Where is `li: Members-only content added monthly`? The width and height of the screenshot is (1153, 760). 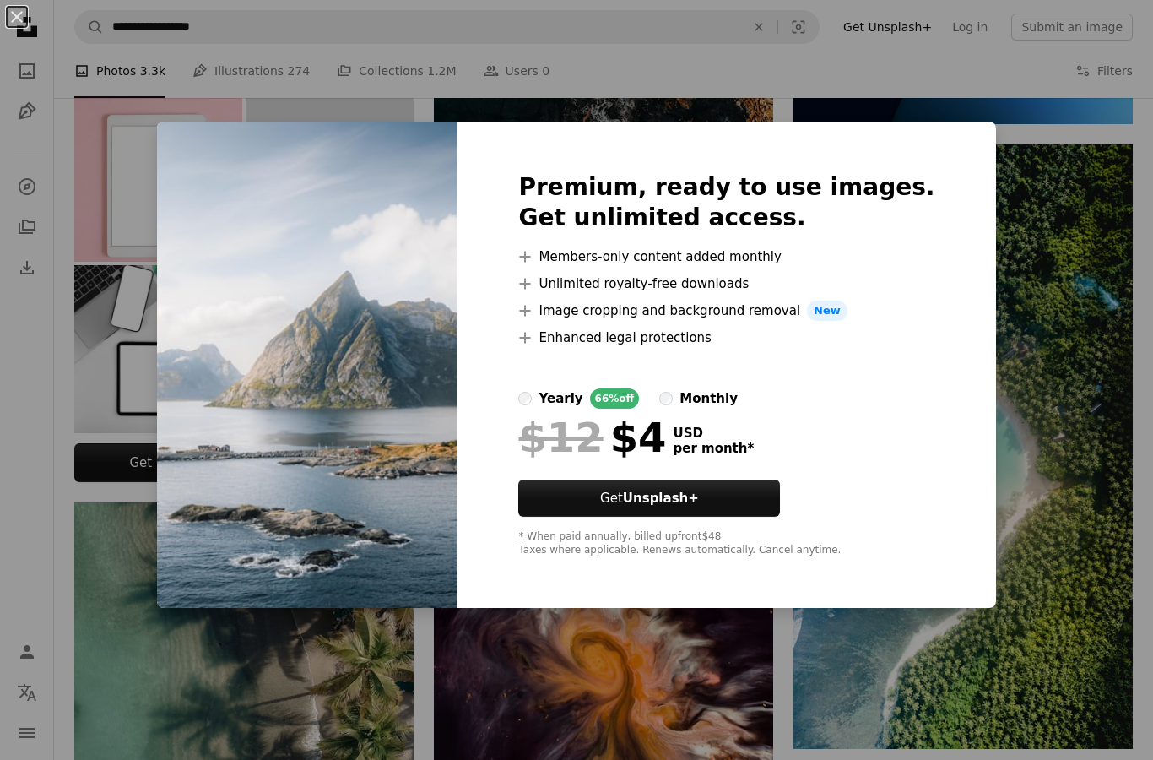
li: Members-only content added monthly is located at coordinates (726, 257).